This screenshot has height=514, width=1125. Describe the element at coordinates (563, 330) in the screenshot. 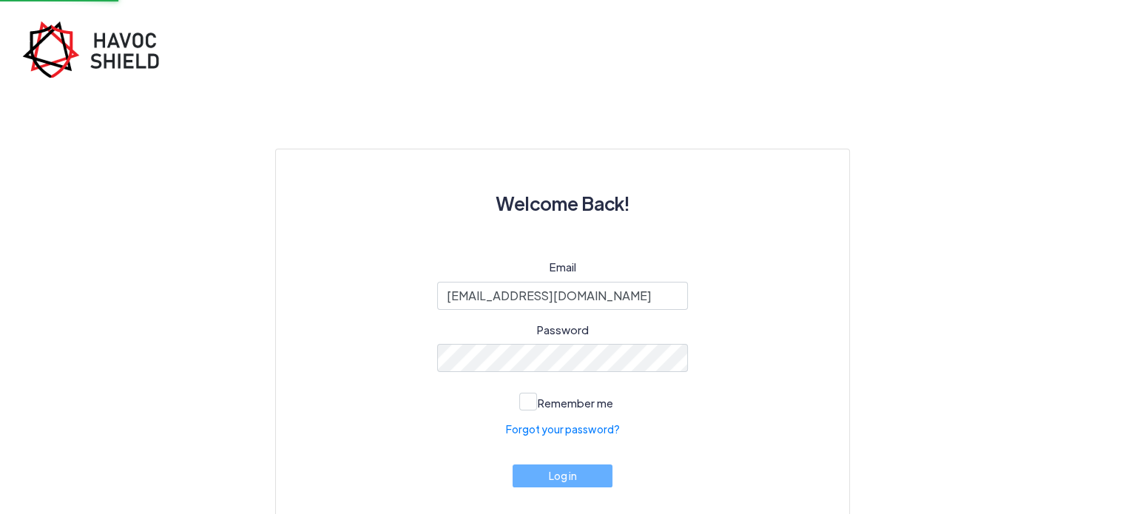

I see `label: Password` at that location.